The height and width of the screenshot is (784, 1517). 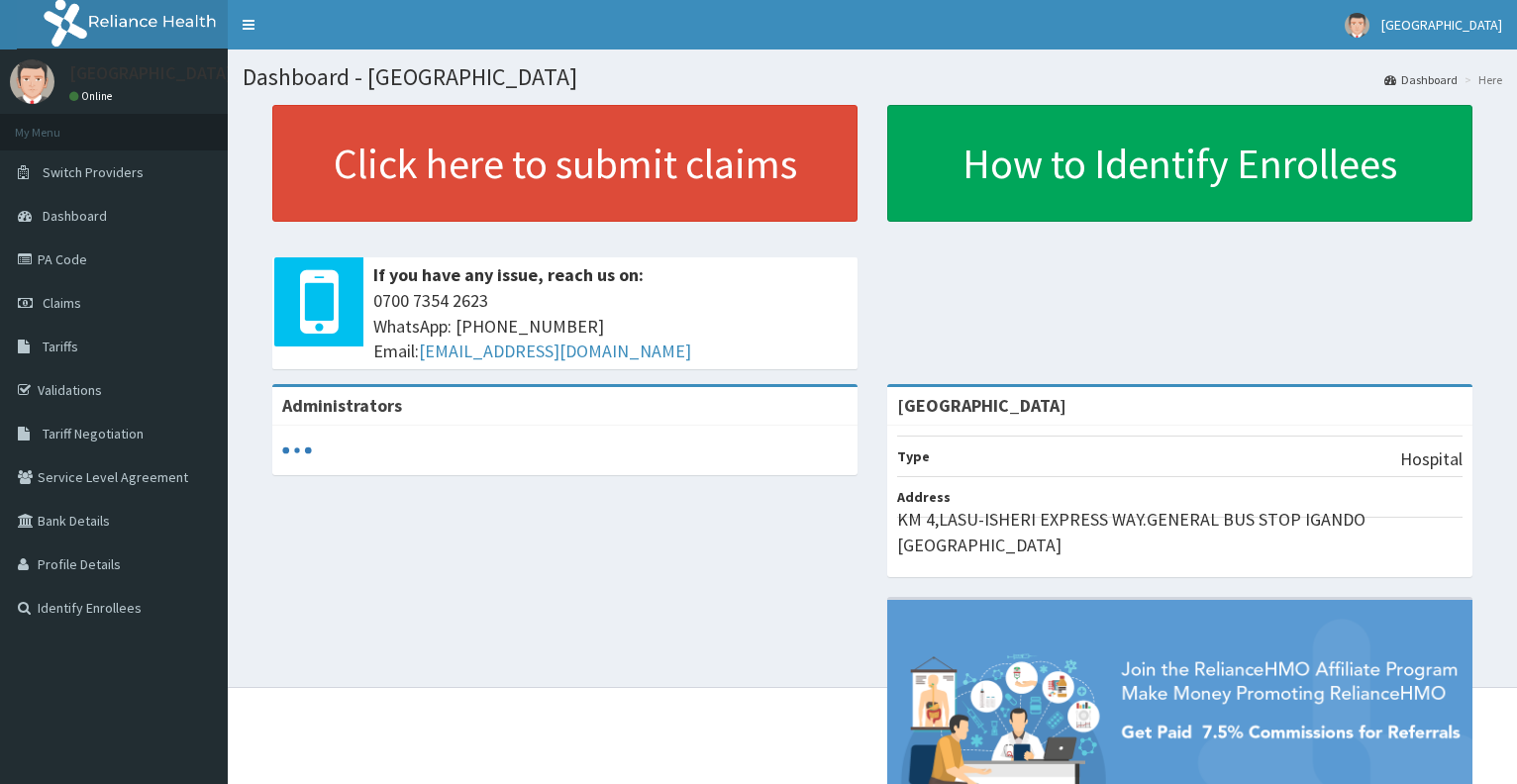 I want to click on span: Claims, so click(x=61, y=303).